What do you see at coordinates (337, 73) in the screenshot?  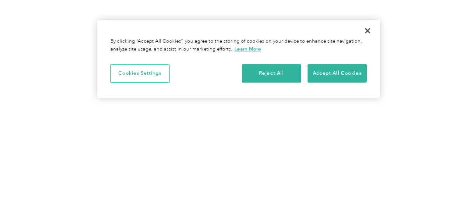 I see `button: Accept All Cookies` at bounding box center [337, 73].